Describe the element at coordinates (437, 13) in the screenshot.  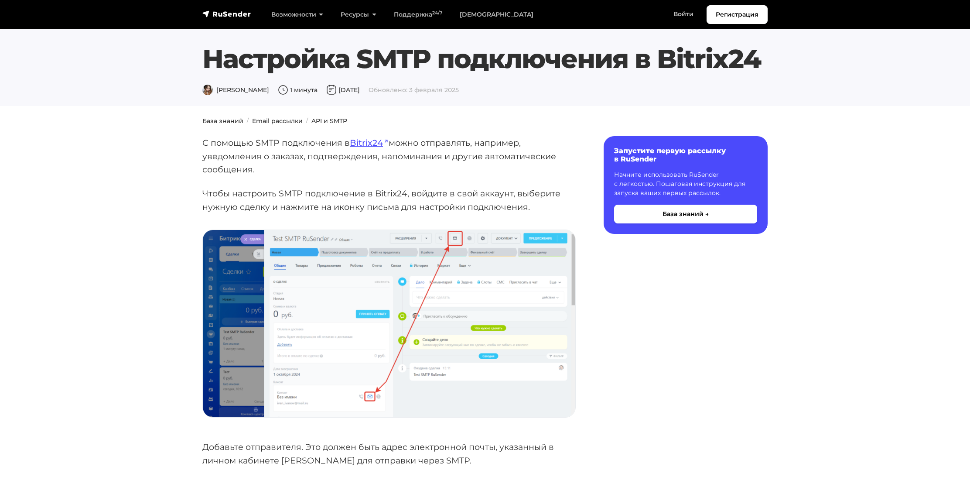
I see `sup: 24/7` at that location.